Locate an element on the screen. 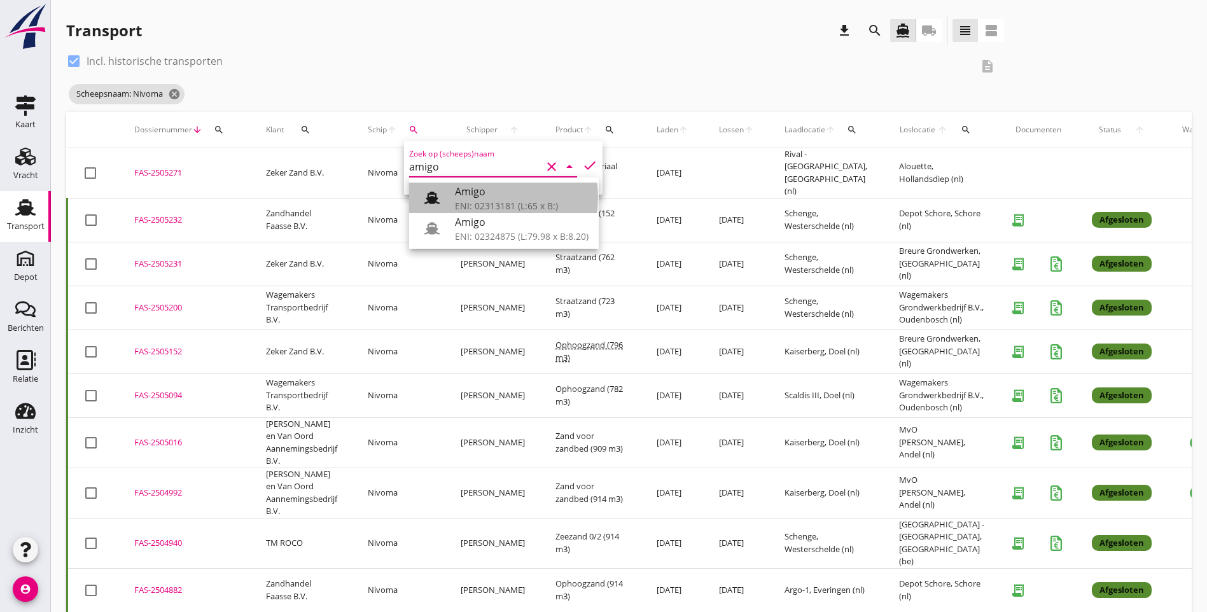 The width and height of the screenshot is (1207, 612). span: Loslocatie is located at coordinates (918, 130).